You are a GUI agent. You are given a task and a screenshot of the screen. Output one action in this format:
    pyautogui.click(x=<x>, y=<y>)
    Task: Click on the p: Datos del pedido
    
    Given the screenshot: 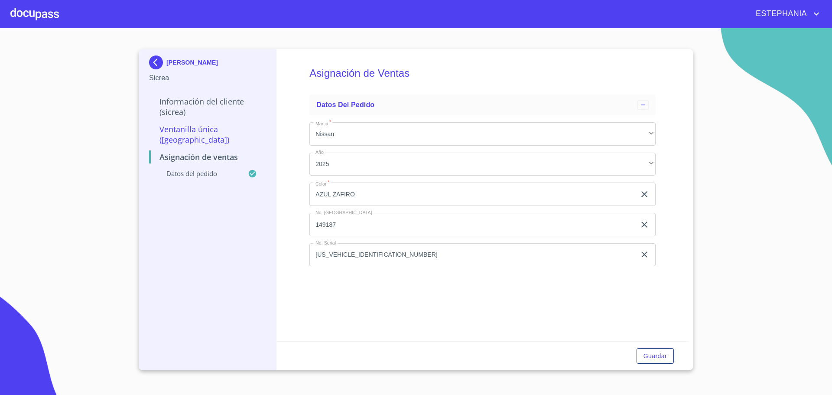 What is the action you would take?
    pyautogui.click(x=198, y=173)
    